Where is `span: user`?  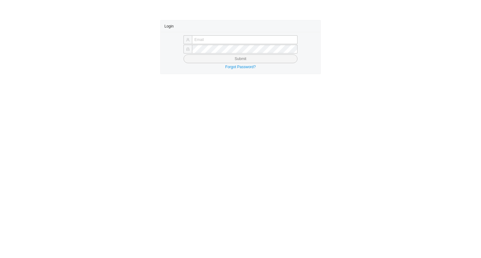 span: user is located at coordinates (188, 40).